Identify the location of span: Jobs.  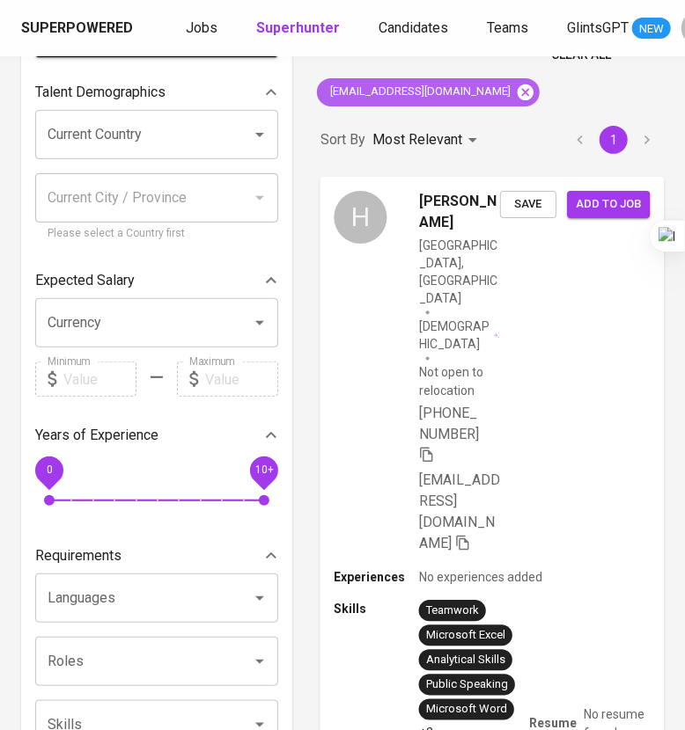
(202, 27).